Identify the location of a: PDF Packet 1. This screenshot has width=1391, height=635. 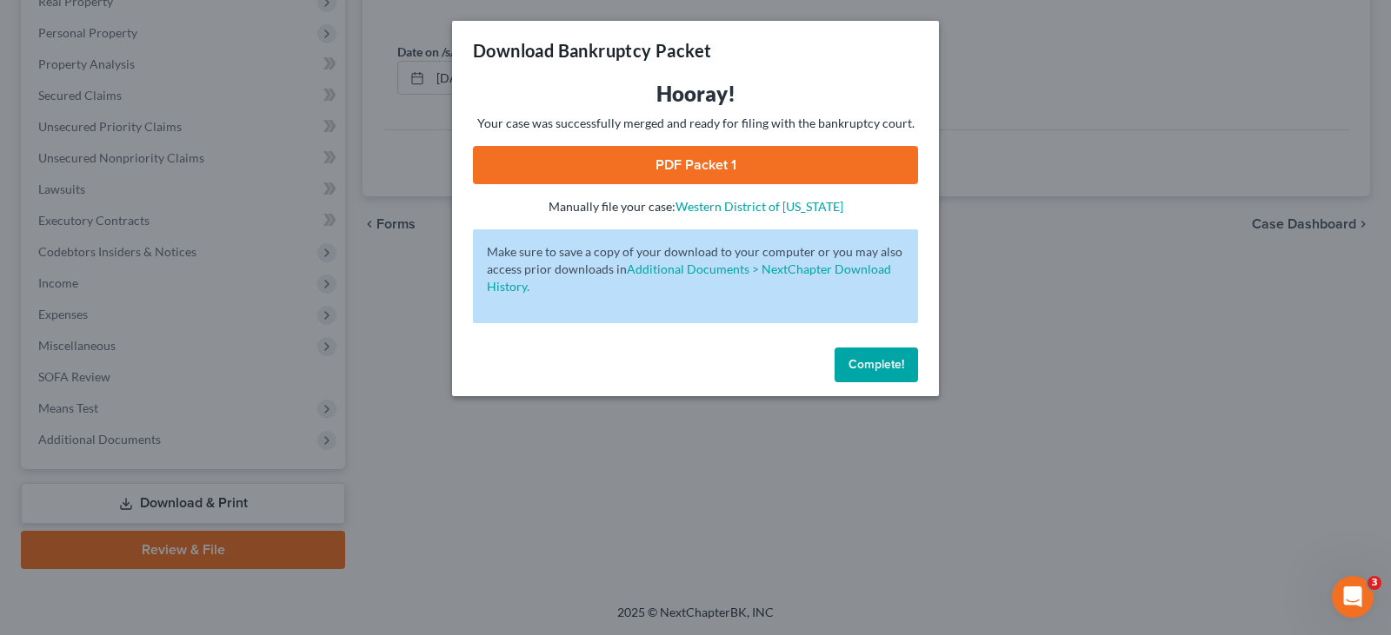
(695, 165).